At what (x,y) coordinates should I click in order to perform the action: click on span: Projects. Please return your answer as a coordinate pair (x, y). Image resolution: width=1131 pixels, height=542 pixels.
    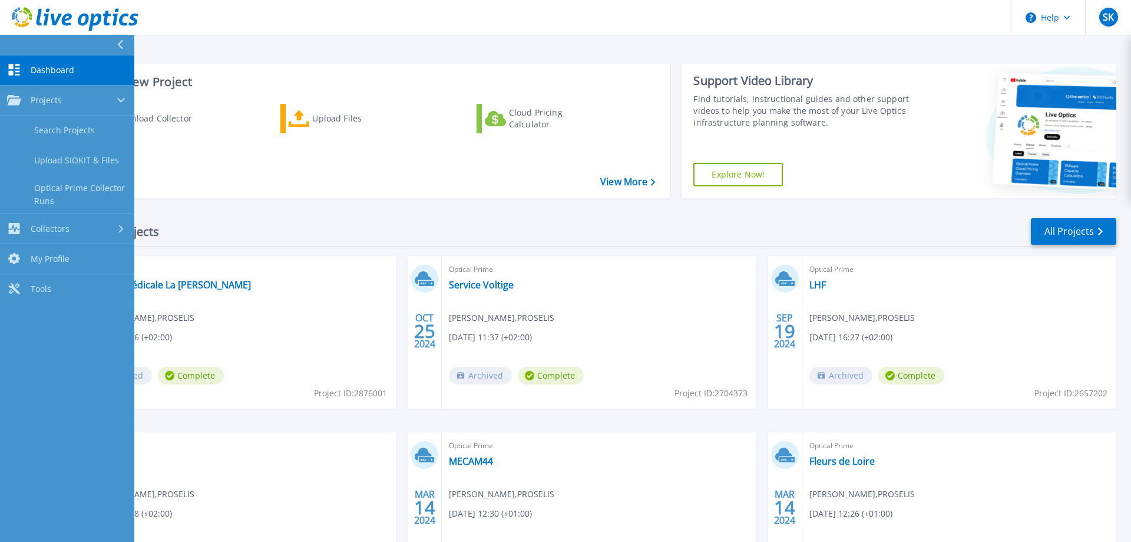
    Looking at the image, I should click on (46, 100).